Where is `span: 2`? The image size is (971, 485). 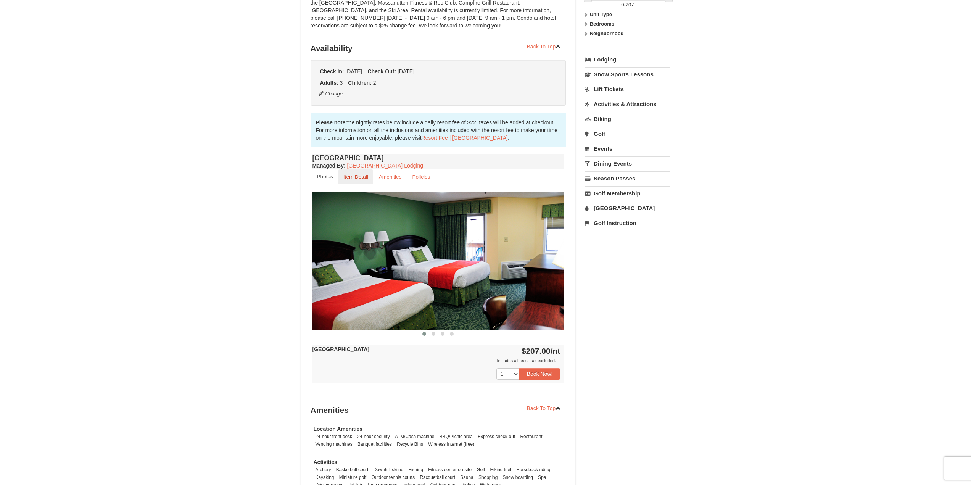
span: 2 is located at coordinates (375, 83).